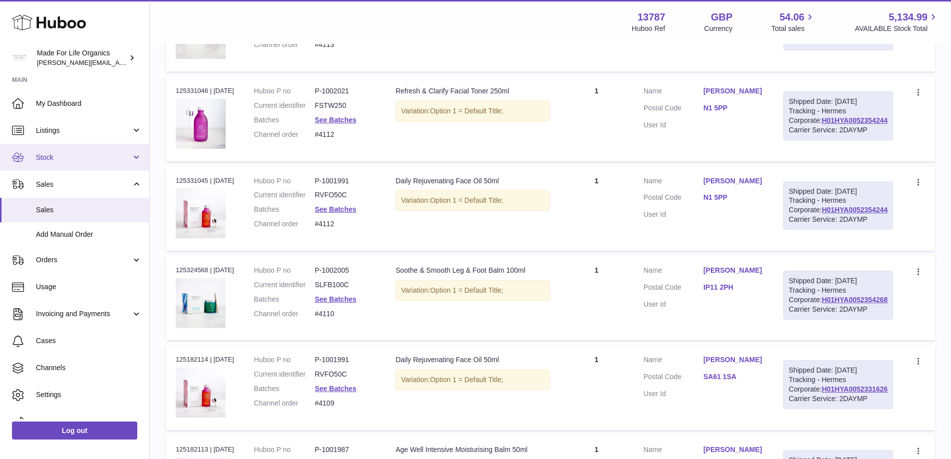 The width and height of the screenshot is (951, 459). I want to click on div: Age Well Intensive Moisturising Balm 50ml, so click(472, 449).